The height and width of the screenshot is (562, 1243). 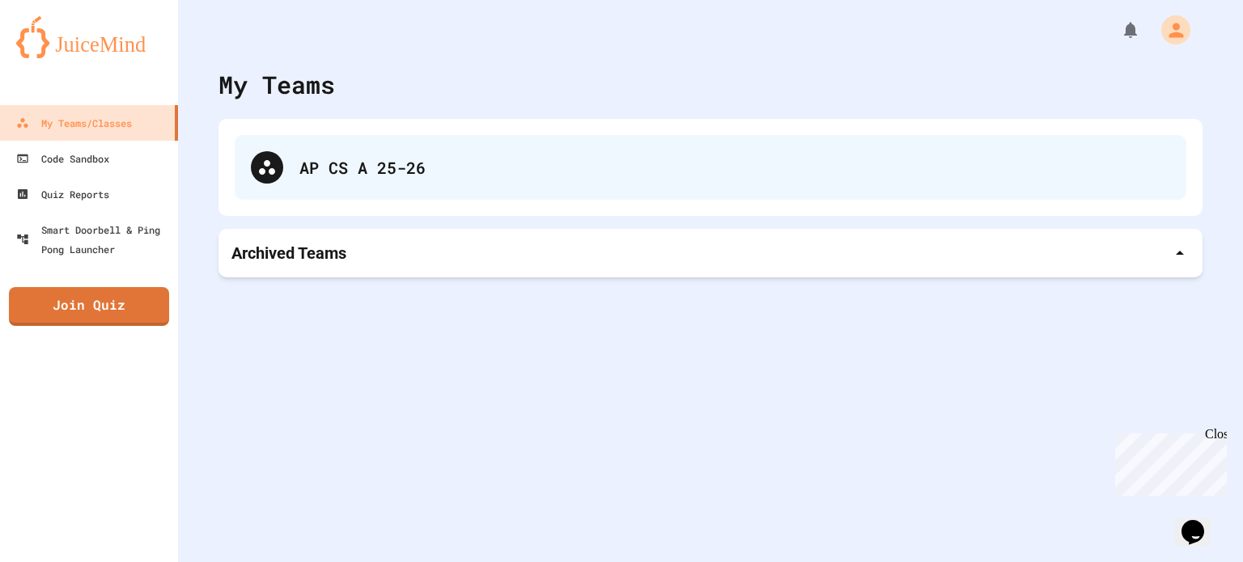 What do you see at coordinates (289, 253) in the screenshot?
I see `p: Archived Teams` at bounding box center [289, 253].